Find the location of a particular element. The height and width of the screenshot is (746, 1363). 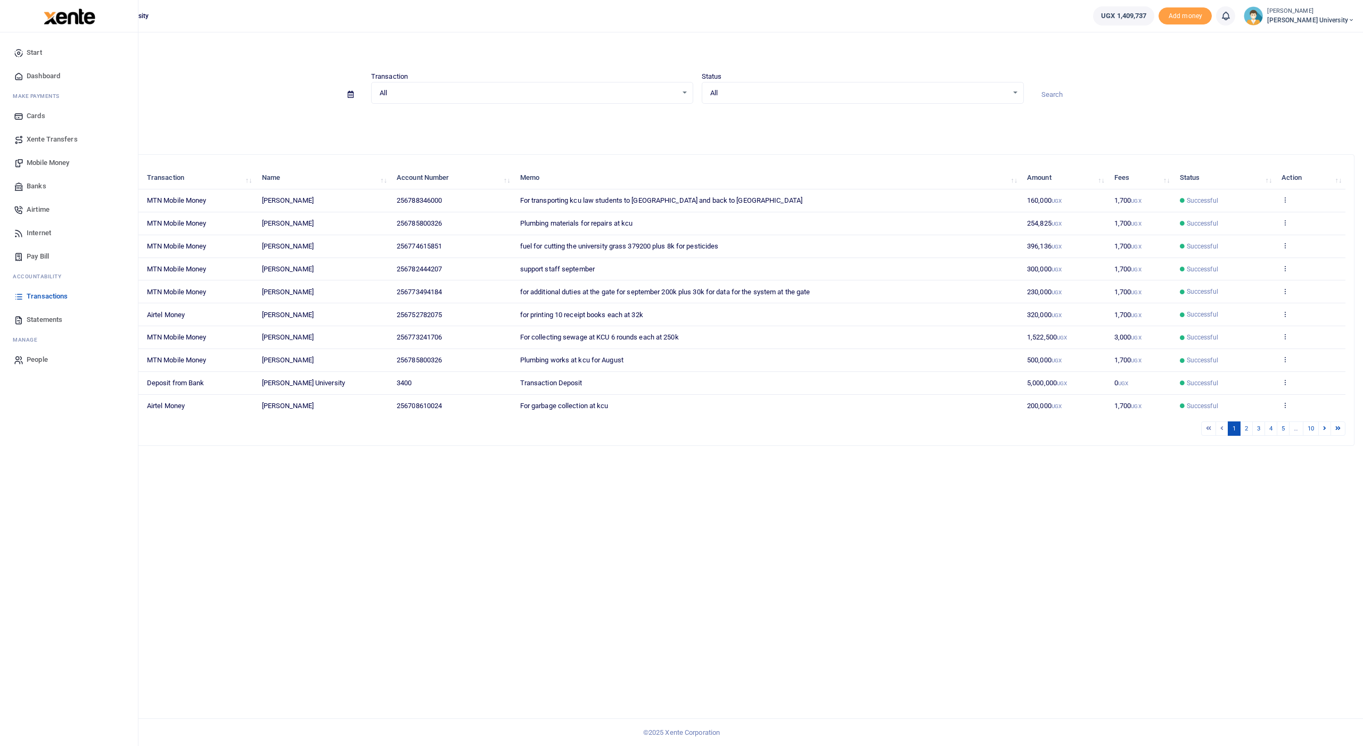

span: Transactions is located at coordinates (47, 297).